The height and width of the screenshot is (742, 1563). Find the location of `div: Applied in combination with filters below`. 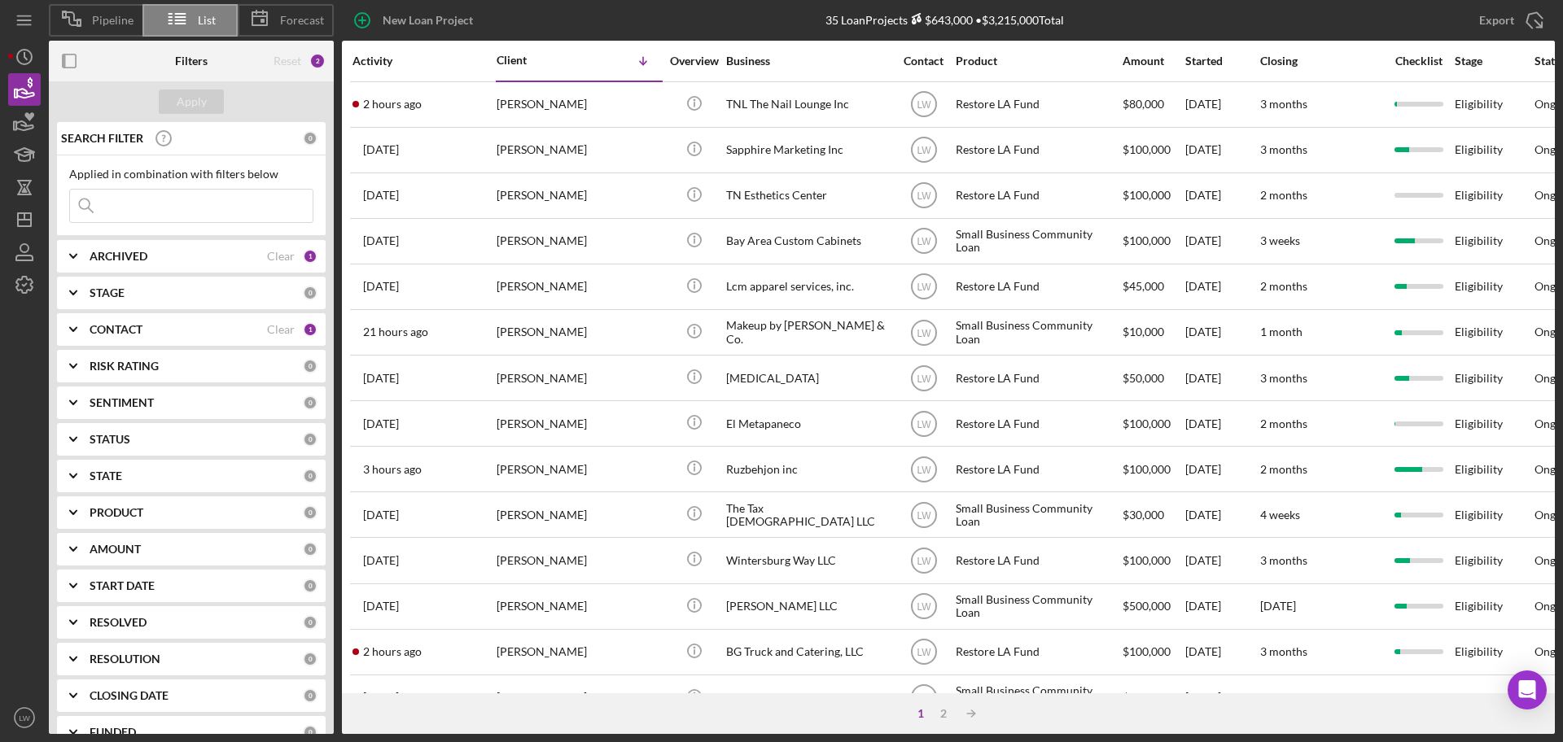

div: Applied in combination with filters below is located at coordinates (191, 174).